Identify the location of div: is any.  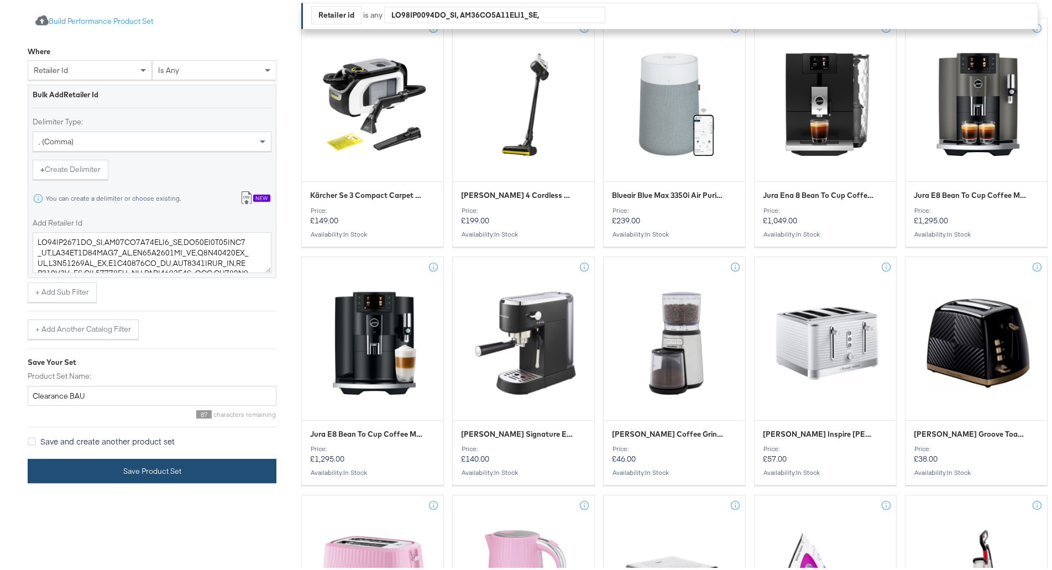
(373, 12).